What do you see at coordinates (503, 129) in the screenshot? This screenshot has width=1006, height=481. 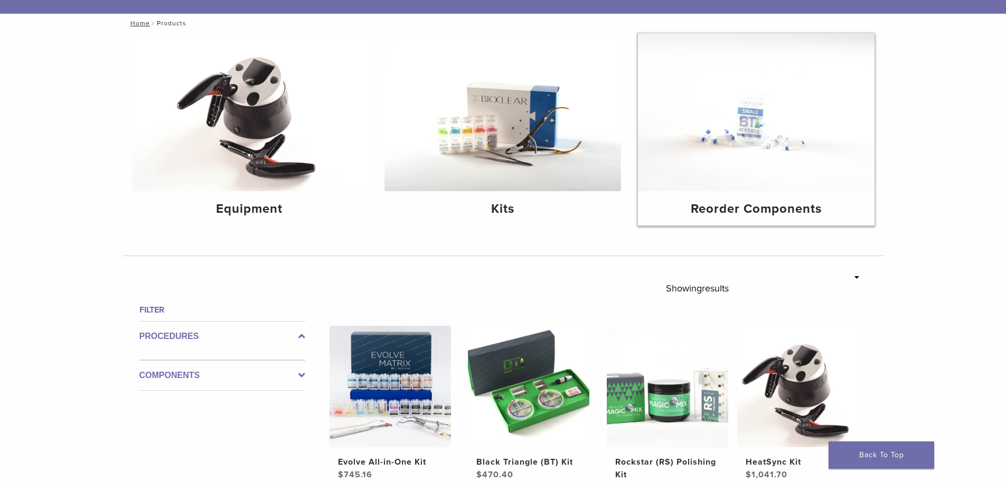 I see `a: Kits` at bounding box center [503, 129].